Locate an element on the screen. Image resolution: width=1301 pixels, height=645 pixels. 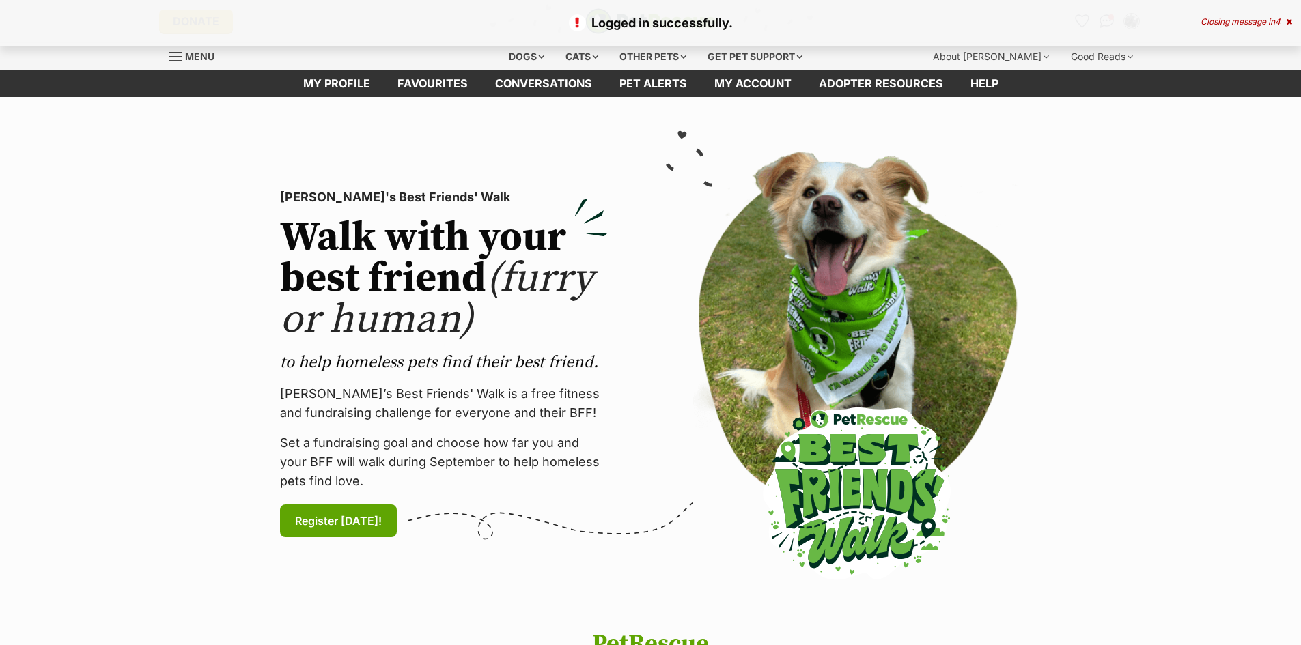
div: Get pet support is located at coordinates (755, 57).